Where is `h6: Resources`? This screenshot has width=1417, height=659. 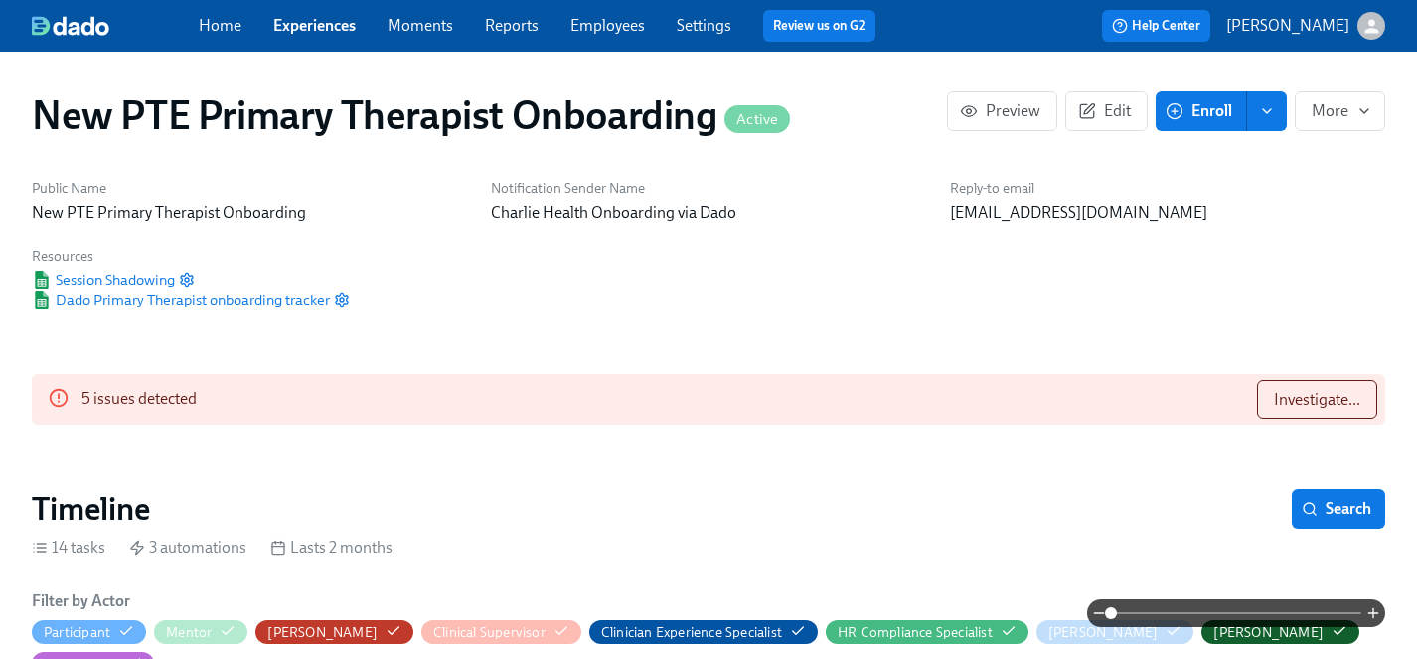 h6: Resources is located at coordinates (191, 256).